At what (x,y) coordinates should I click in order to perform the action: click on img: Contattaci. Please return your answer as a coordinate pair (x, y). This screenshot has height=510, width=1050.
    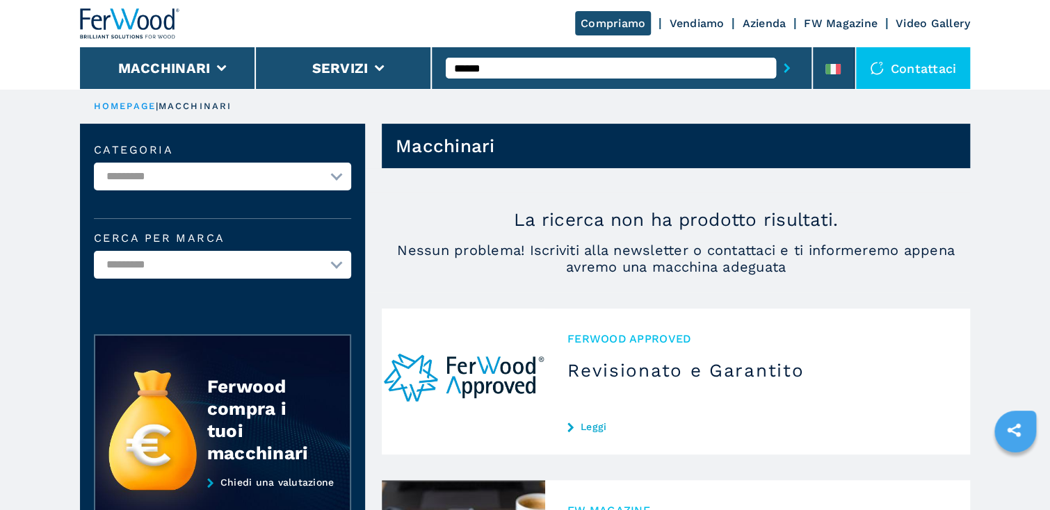
    Looking at the image, I should click on (876, 68).